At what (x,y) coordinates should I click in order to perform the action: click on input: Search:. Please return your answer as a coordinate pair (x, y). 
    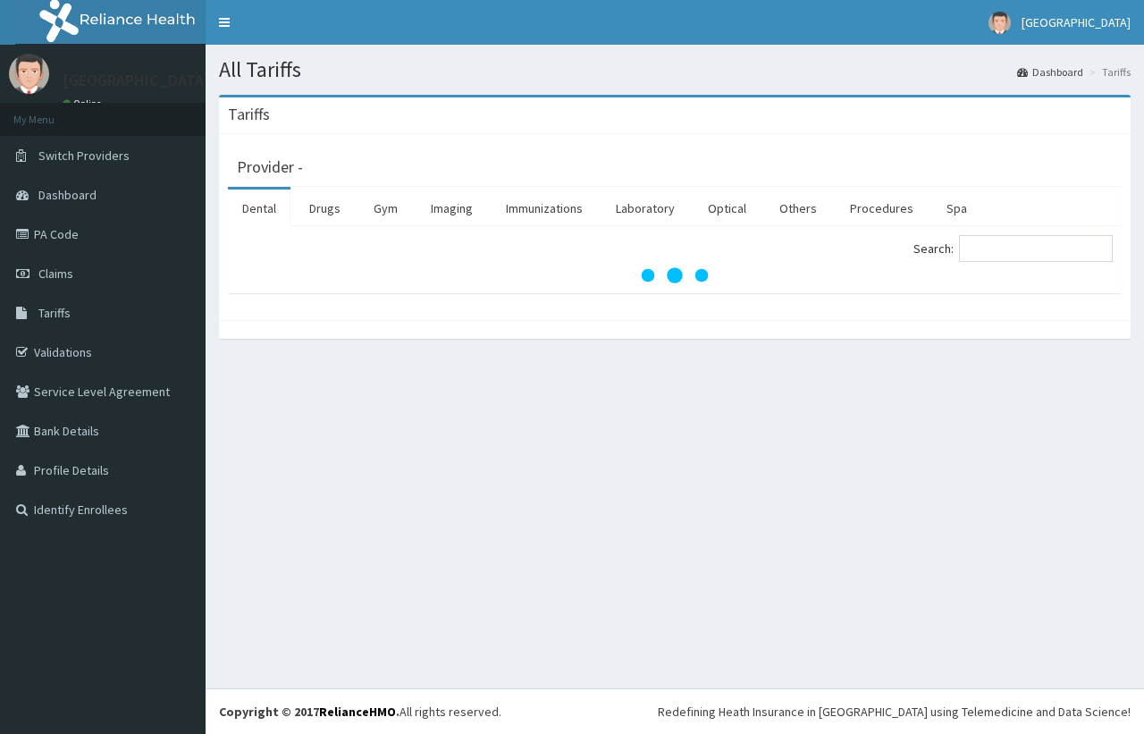
    Looking at the image, I should click on (1036, 249).